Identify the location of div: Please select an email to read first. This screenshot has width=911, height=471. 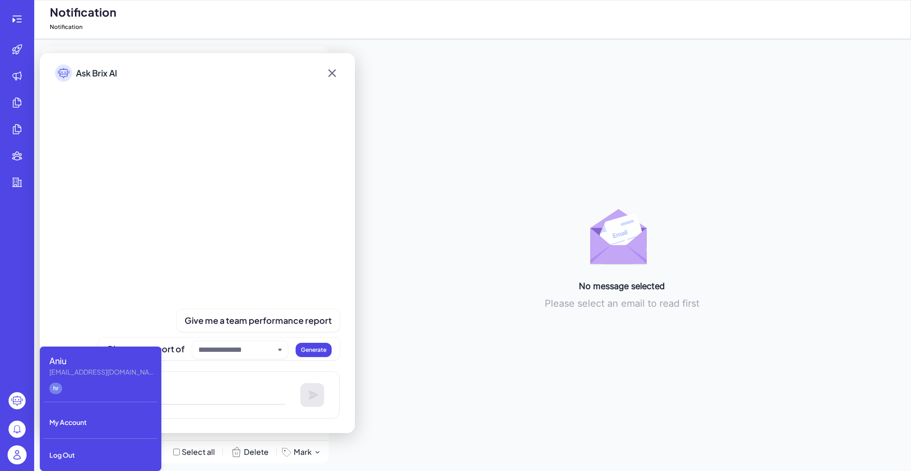
(622, 303).